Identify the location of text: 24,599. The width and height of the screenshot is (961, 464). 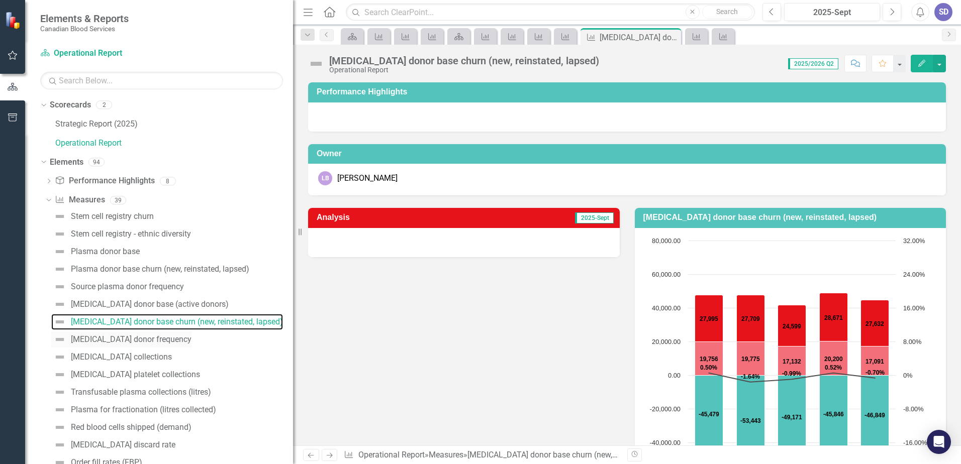
(791, 327).